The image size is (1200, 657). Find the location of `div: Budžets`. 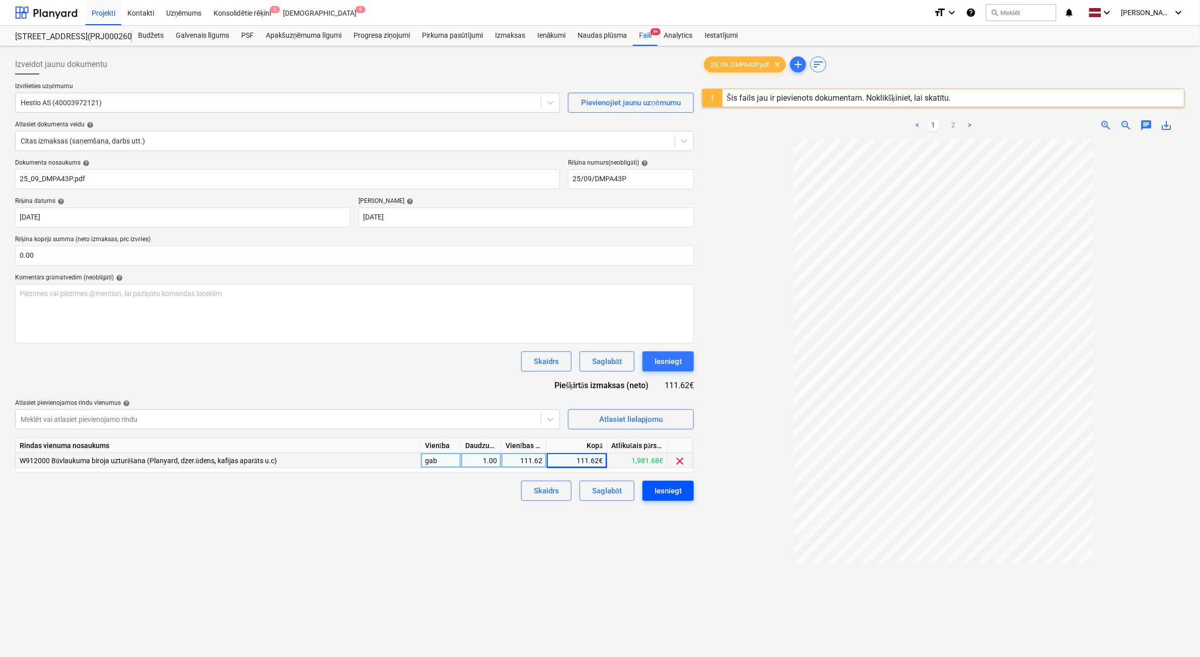

div: Budžets is located at coordinates (151, 36).